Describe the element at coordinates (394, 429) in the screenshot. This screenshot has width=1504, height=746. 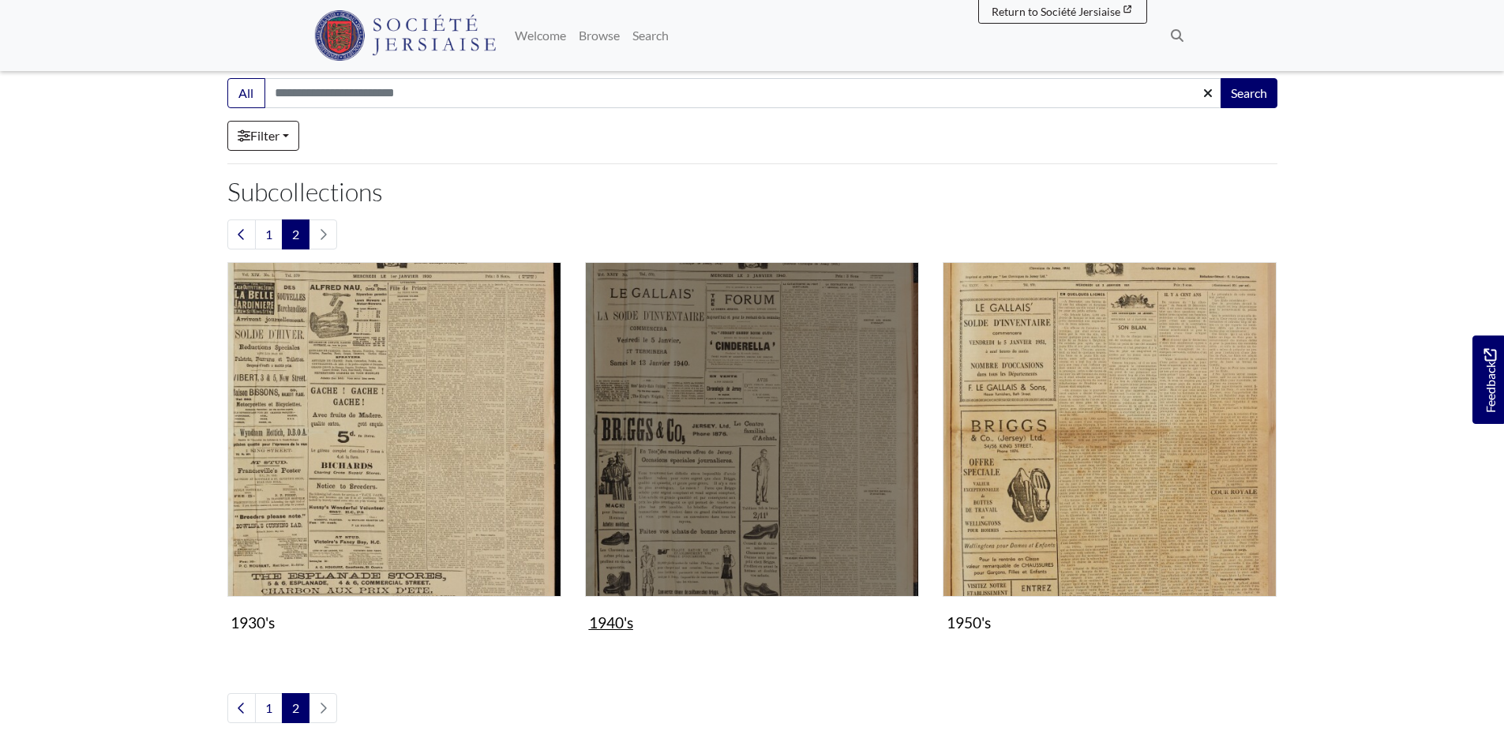
I see `img: 1930's` at that location.